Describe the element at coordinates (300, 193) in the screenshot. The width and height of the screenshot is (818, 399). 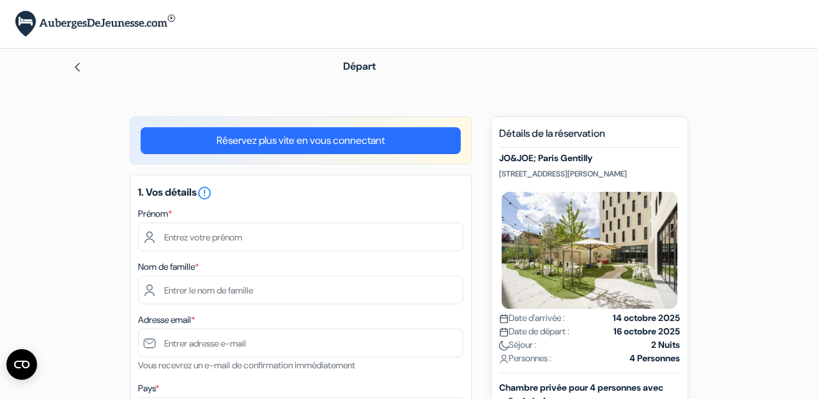
I see `h5: 1. Vos détails` at that location.